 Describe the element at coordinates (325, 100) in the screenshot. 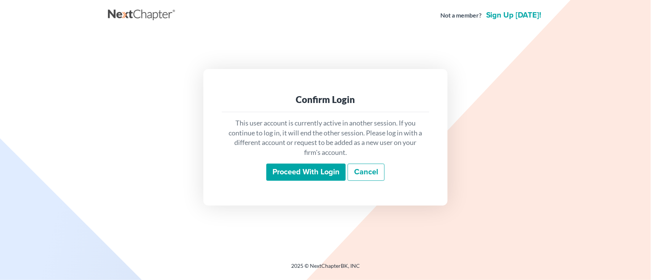

I see `div: Confirm Login` at that location.